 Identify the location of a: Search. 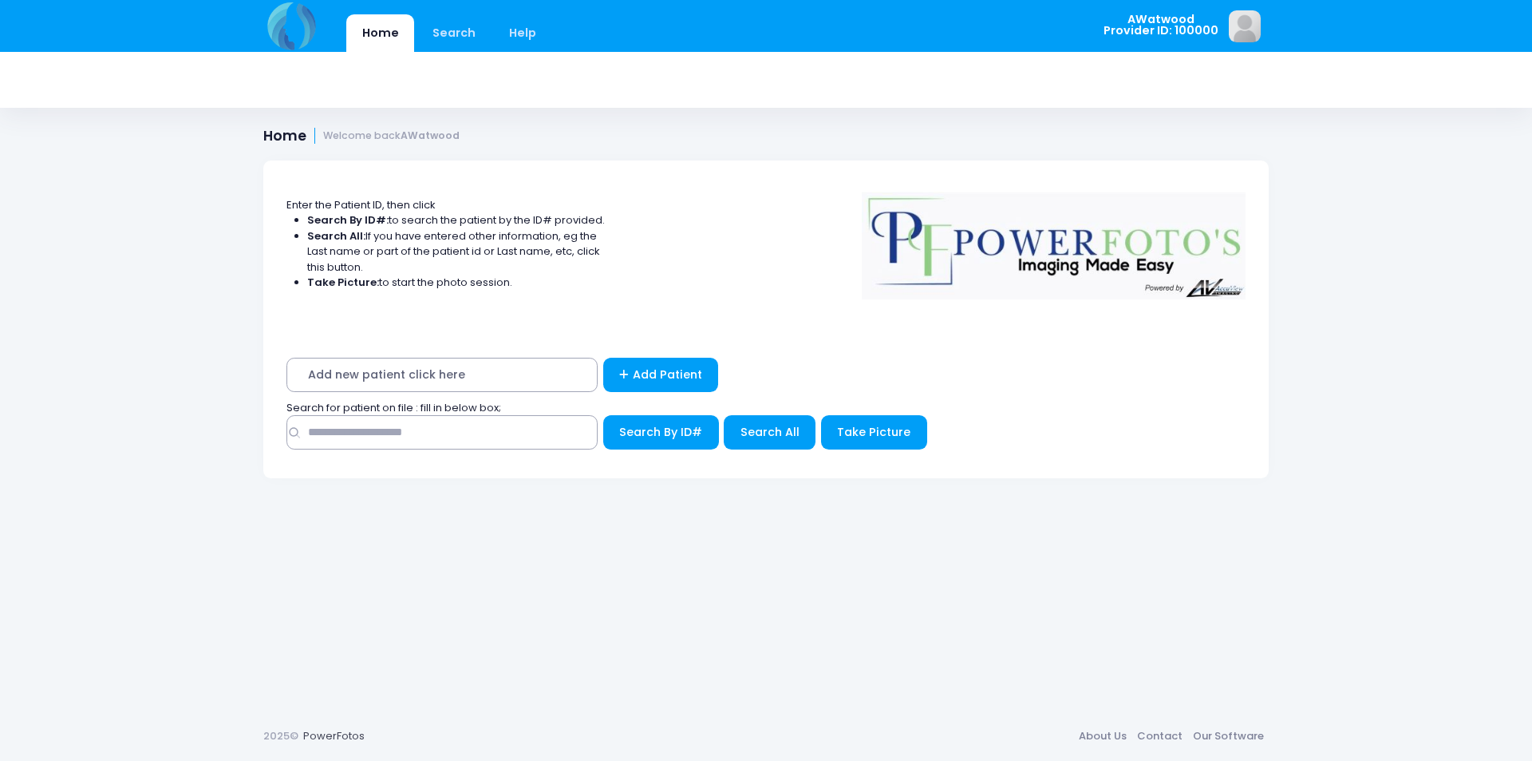
(453, 33).